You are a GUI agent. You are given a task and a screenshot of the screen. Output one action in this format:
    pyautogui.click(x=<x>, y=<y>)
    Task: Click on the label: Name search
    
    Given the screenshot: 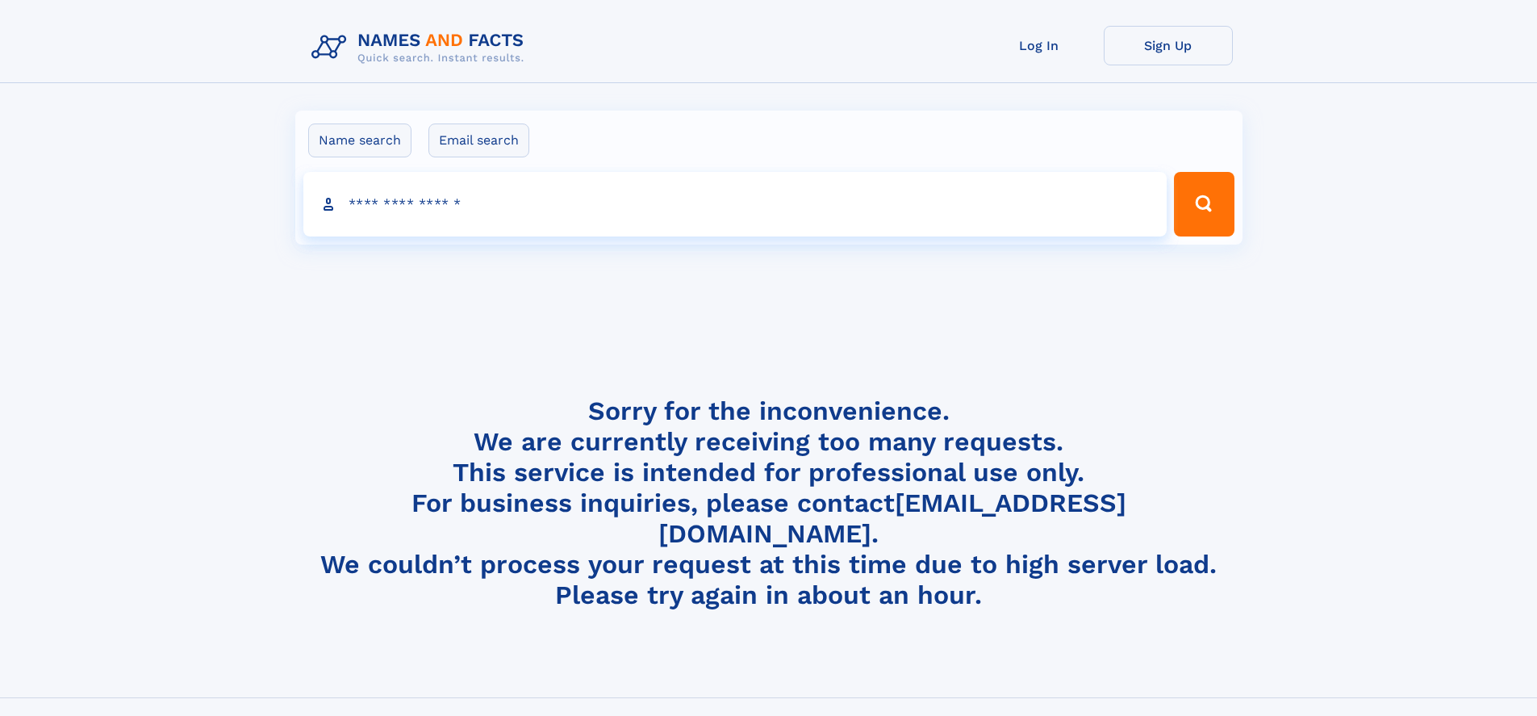 What is the action you would take?
    pyautogui.click(x=360, y=140)
    